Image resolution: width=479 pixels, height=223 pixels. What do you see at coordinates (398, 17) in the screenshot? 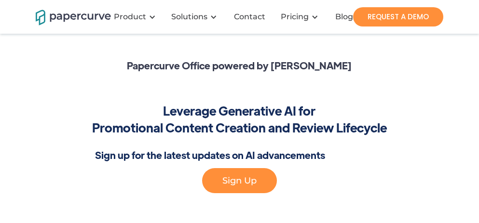
I see `a: REQUEST A DEMO` at bounding box center [398, 17].